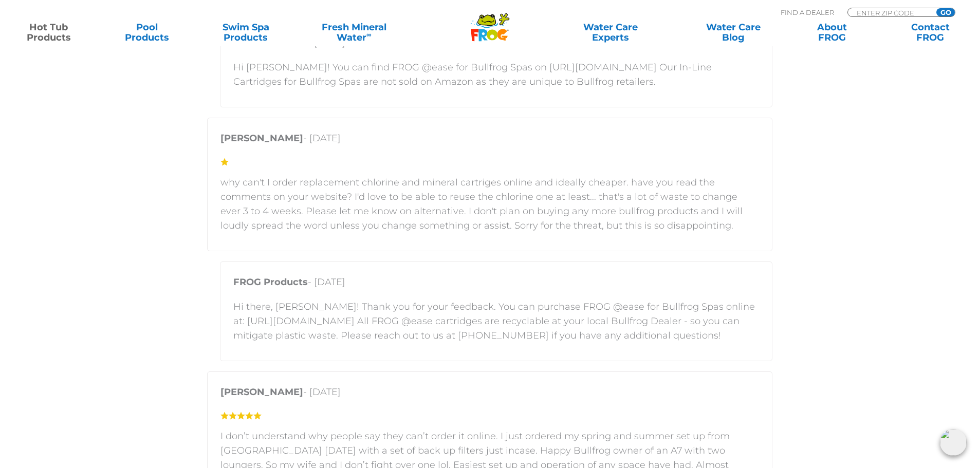  I want to click on input: GO, so click(946, 12).